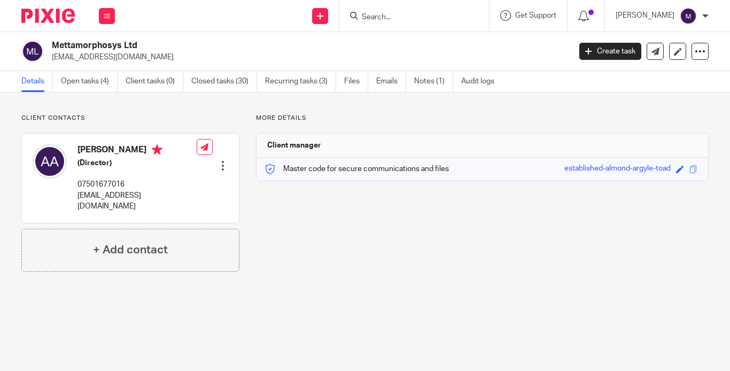 The width and height of the screenshot is (730, 371). Describe the element at coordinates (154, 81) in the screenshot. I see `a: Client tasks (0)` at that location.